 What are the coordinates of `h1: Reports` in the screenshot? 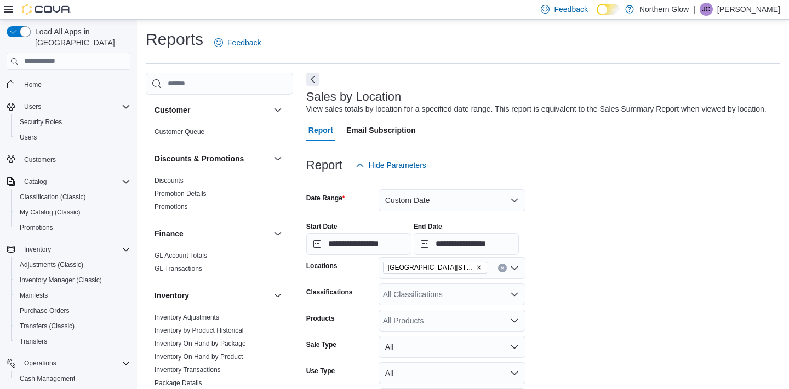 It's located at (174, 39).